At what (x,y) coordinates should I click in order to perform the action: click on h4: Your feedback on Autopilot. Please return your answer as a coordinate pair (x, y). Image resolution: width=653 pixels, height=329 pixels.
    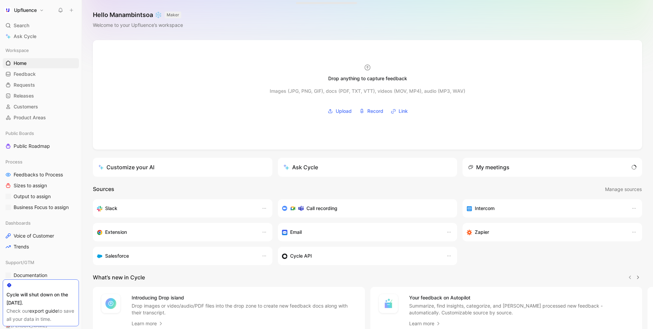
    Looking at the image, I should click on (522, 298).